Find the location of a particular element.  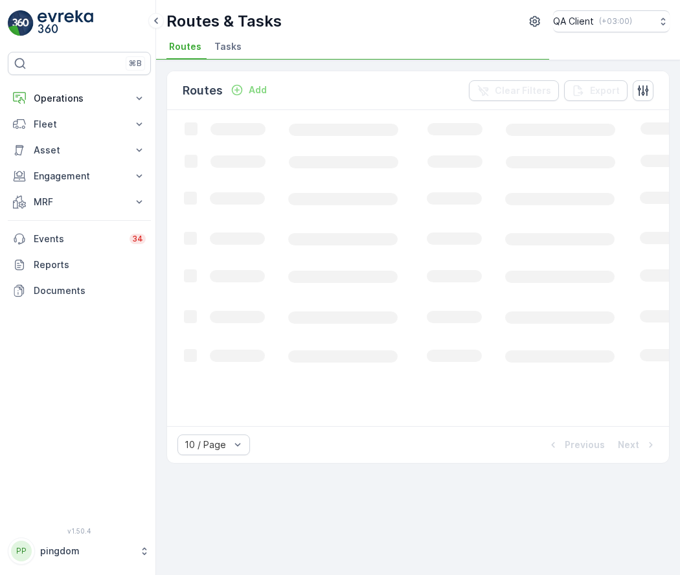

span: Tasks is located at coordinates (228, 47).